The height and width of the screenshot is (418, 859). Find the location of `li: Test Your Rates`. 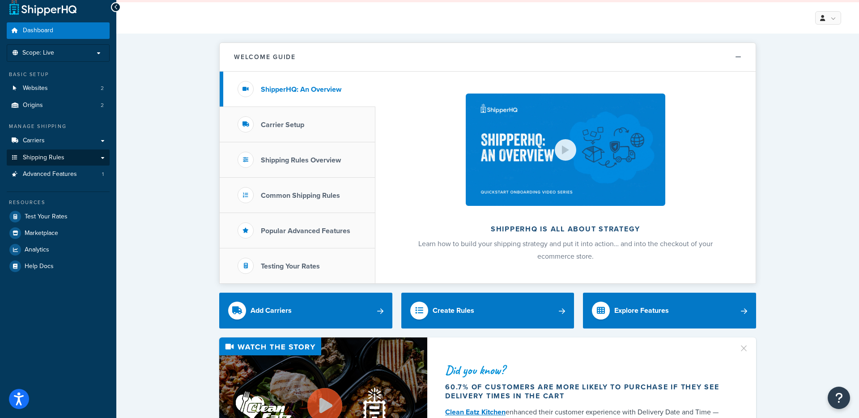

li: Test Your Rates is located at coordinates (58, 217).